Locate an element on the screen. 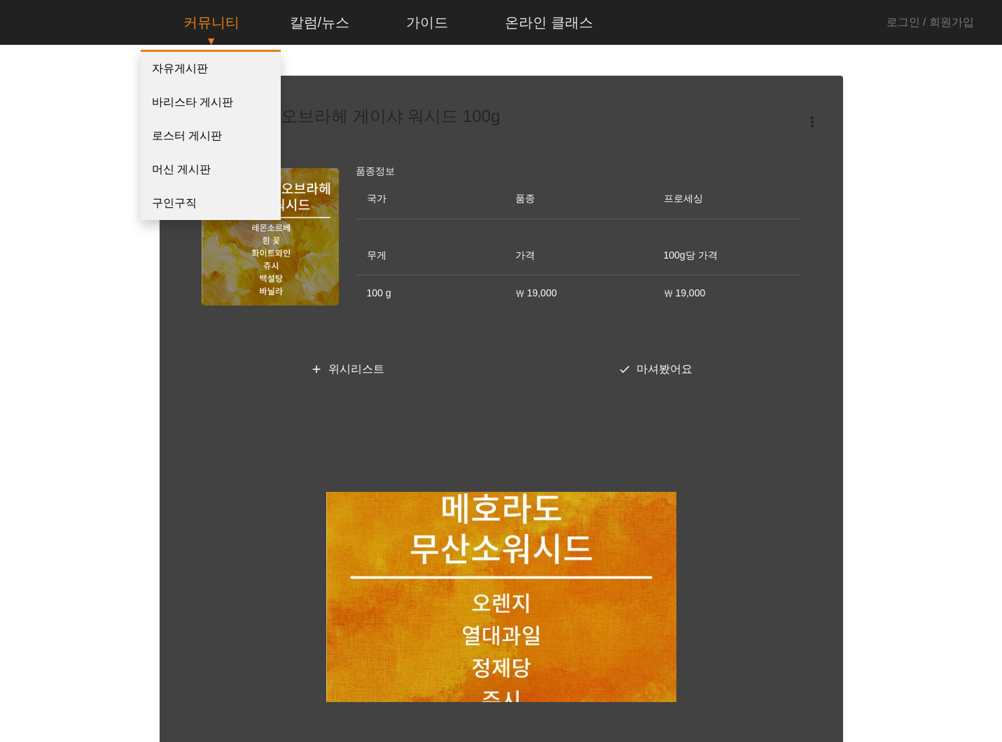 This screenshot has height=742, width=1002. a: 홈 is located at coordinates (48, 462).